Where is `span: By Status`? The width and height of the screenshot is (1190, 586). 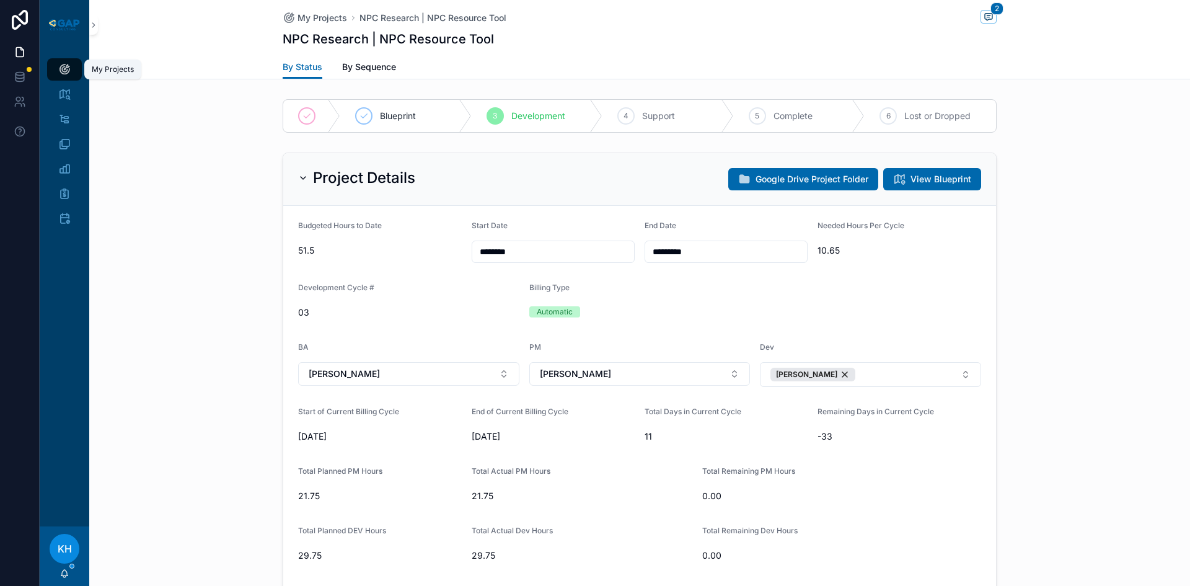 span: By Status is located at coordinates (302, 67).